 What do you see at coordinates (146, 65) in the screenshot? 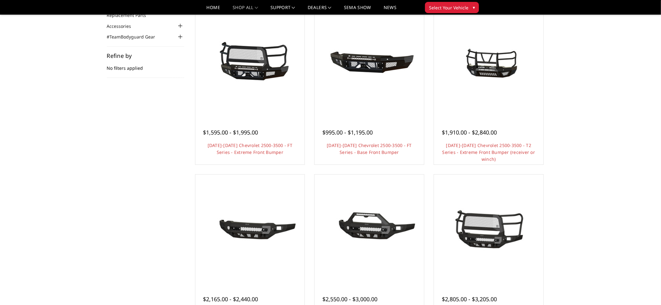
I see `div: No filters applied` at bounding box center [146, 65].